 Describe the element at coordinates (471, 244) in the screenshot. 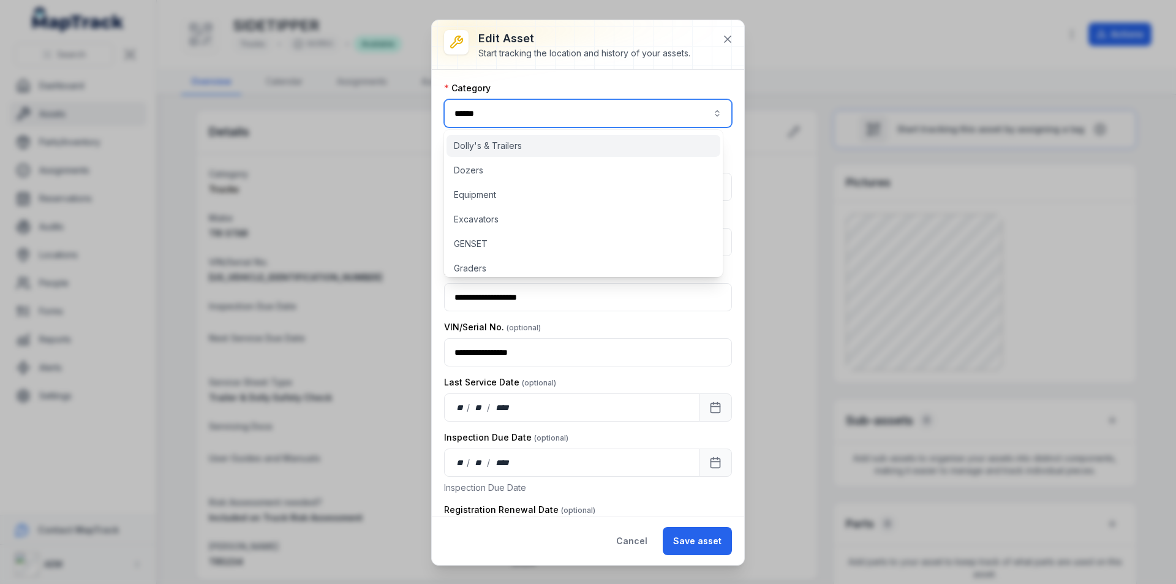

I see `span: GENSET` at that location.